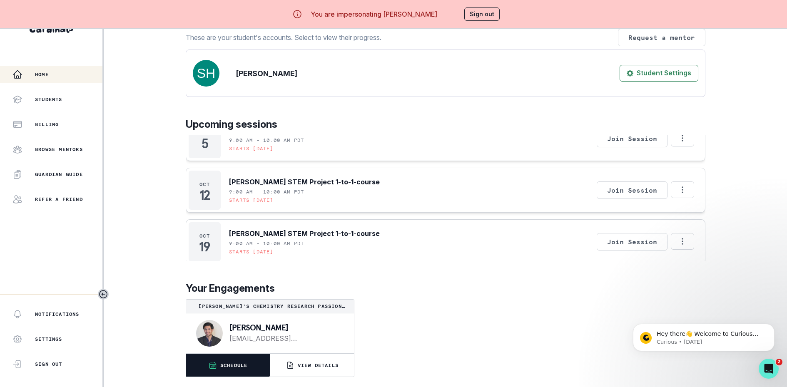  What do you see at coordinates (206, 73) in the screenshot?
I see `img: svg` at bounding box center [206, 73].